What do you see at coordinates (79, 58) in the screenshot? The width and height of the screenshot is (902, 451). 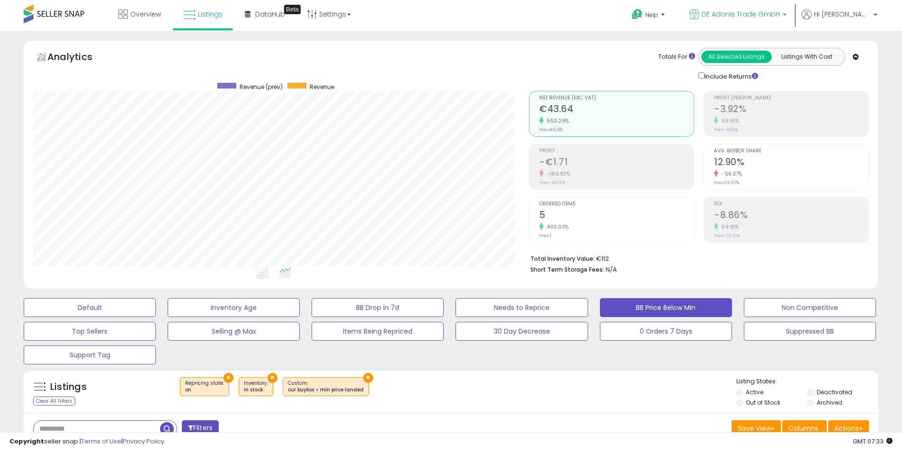 I see `h5: Analytics` at bounding box center [79, 58].